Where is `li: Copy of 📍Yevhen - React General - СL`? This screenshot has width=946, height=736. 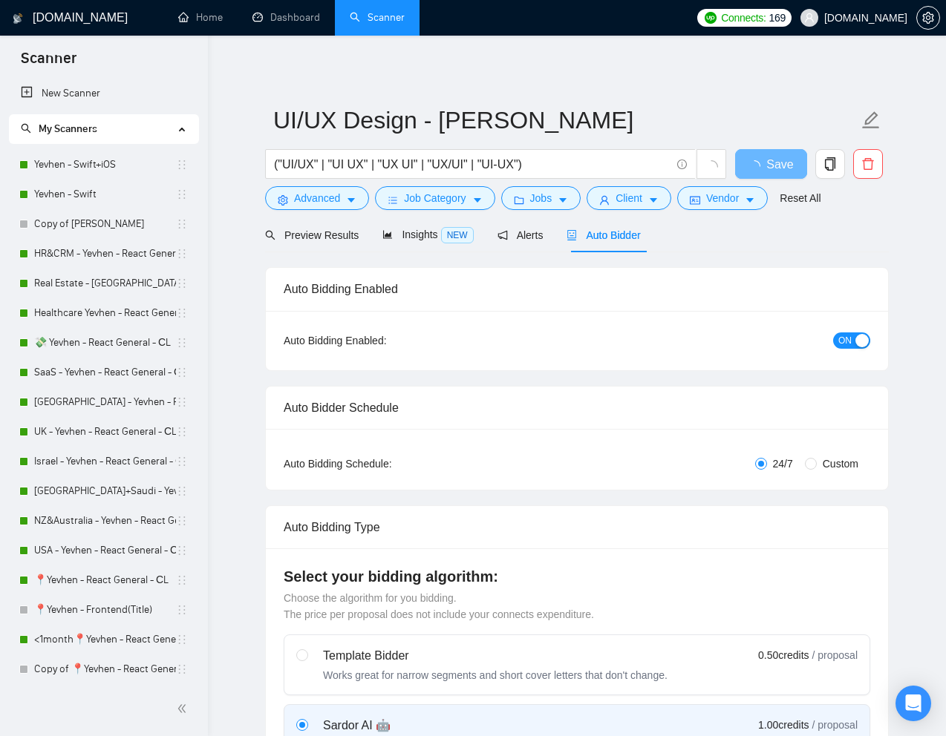
li: Copy of 📍Yevhen - React General - СL is located at coordinates (103, 670).